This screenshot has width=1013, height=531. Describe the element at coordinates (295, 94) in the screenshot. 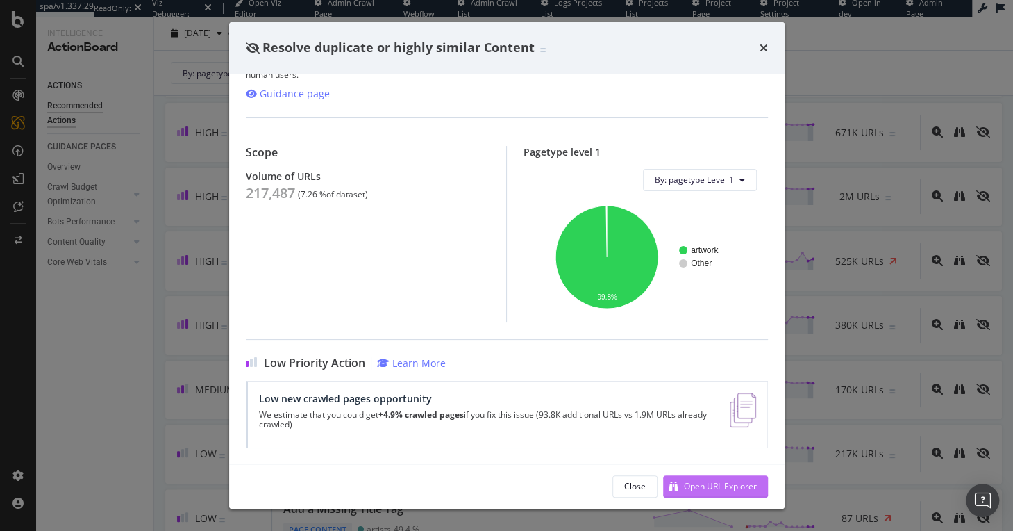

I see `div: Guidance page` at that location.